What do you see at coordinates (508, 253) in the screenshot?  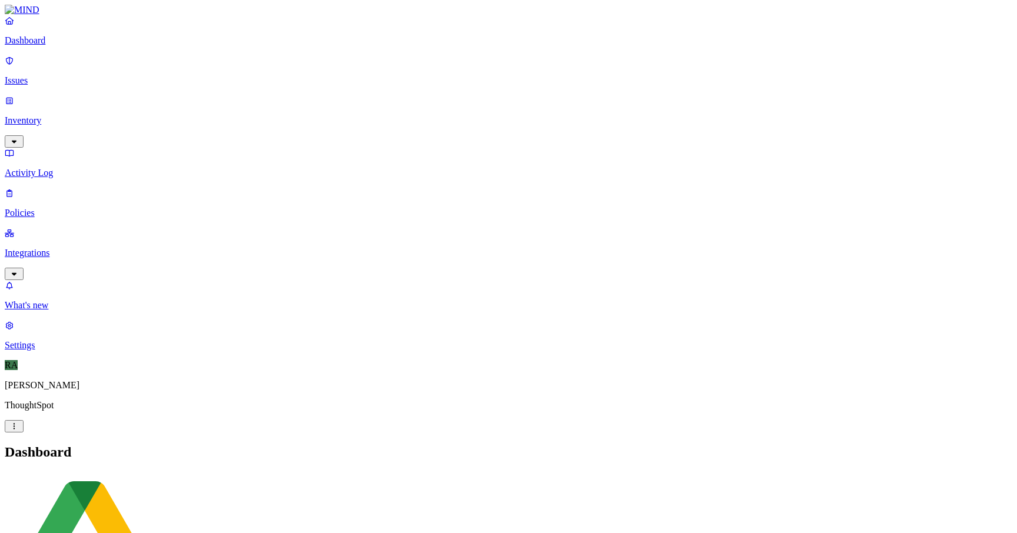 I see `p: Integrations` at bounding box center [508, 253].